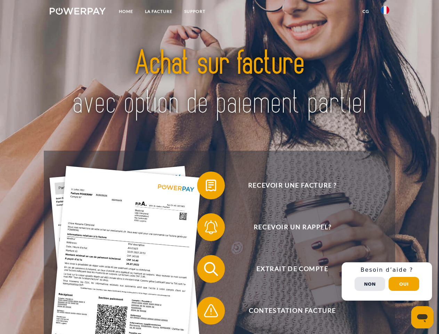 This screenshot has width=439, height=334. I want to click on button: Contestation Facture, so click(288, 311).